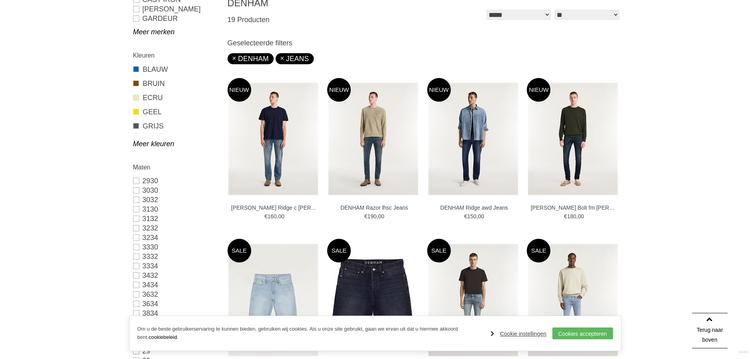 This screenshot has height=359, width=750. I want to click on a: BRUIN, so click(175, 83).